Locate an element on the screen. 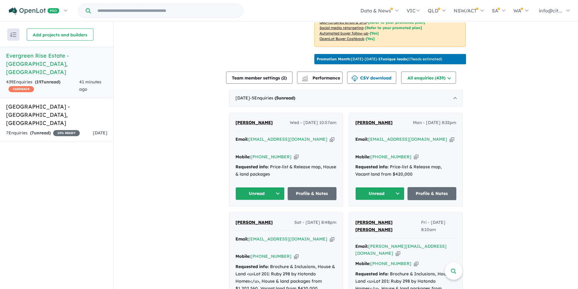  u: Social media retargeting is located at coordinates (342, 28).